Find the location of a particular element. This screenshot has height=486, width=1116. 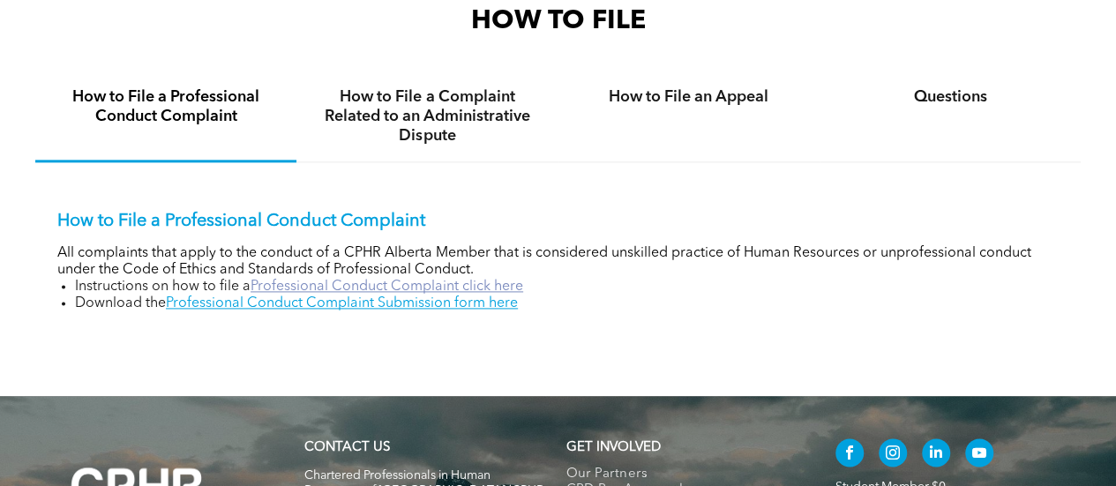

span: GET INVOLVED is located at coordinates (612, 447).